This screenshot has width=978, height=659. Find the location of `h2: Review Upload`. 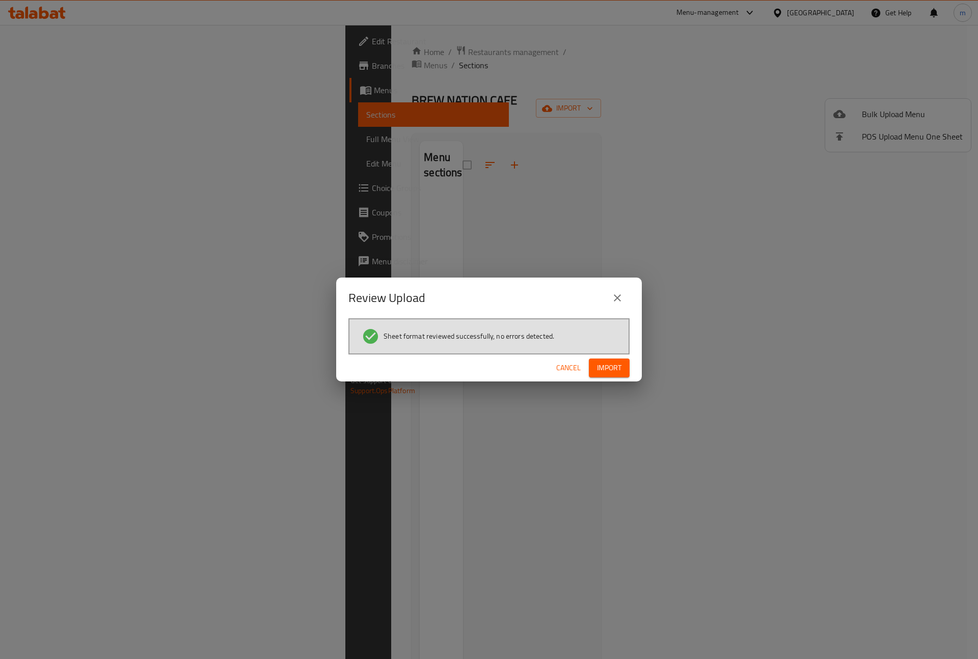

h2: Review Upload is located at coordinates (387, 298).